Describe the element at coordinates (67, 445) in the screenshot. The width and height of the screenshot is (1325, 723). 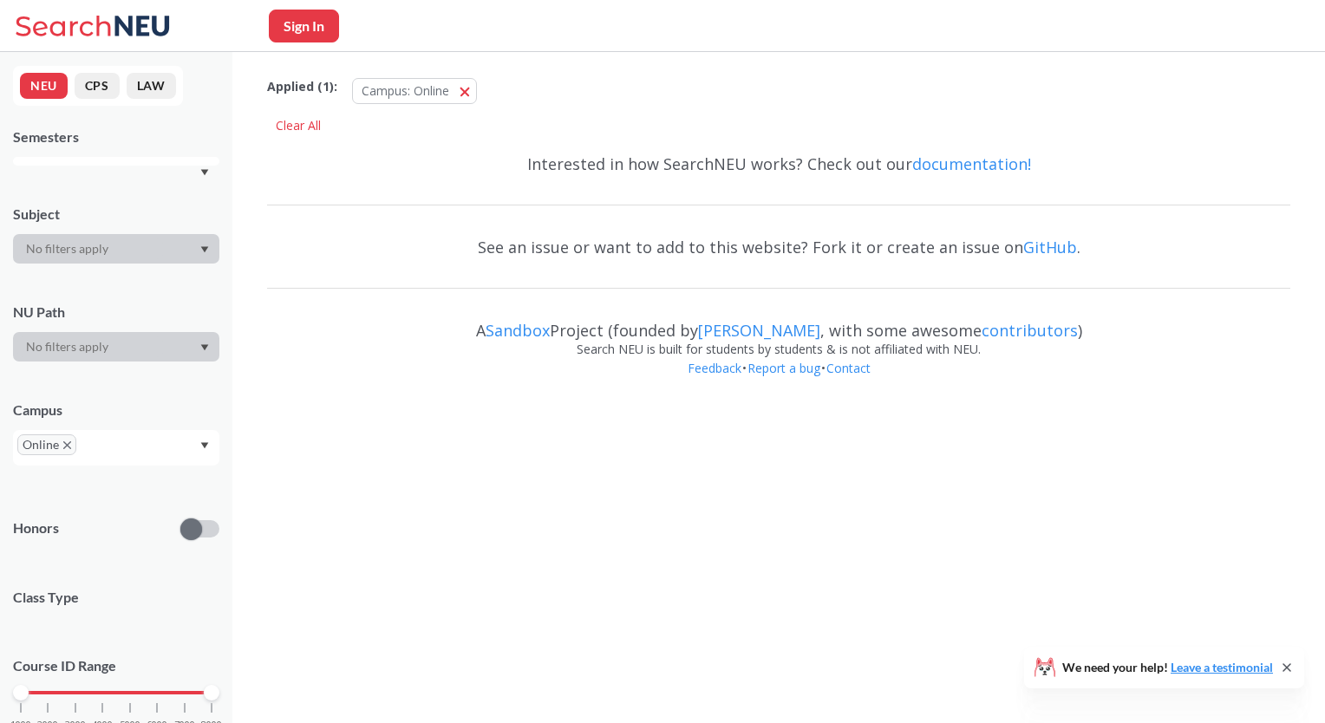
I see `svg: X to remove pill` at that location.